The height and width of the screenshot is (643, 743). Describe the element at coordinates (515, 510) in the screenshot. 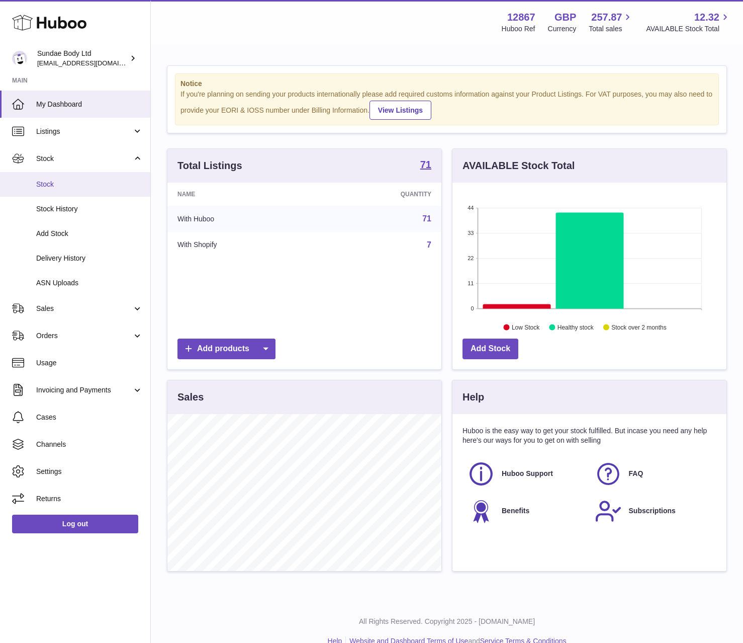

I see `span: Benefits` at that location.